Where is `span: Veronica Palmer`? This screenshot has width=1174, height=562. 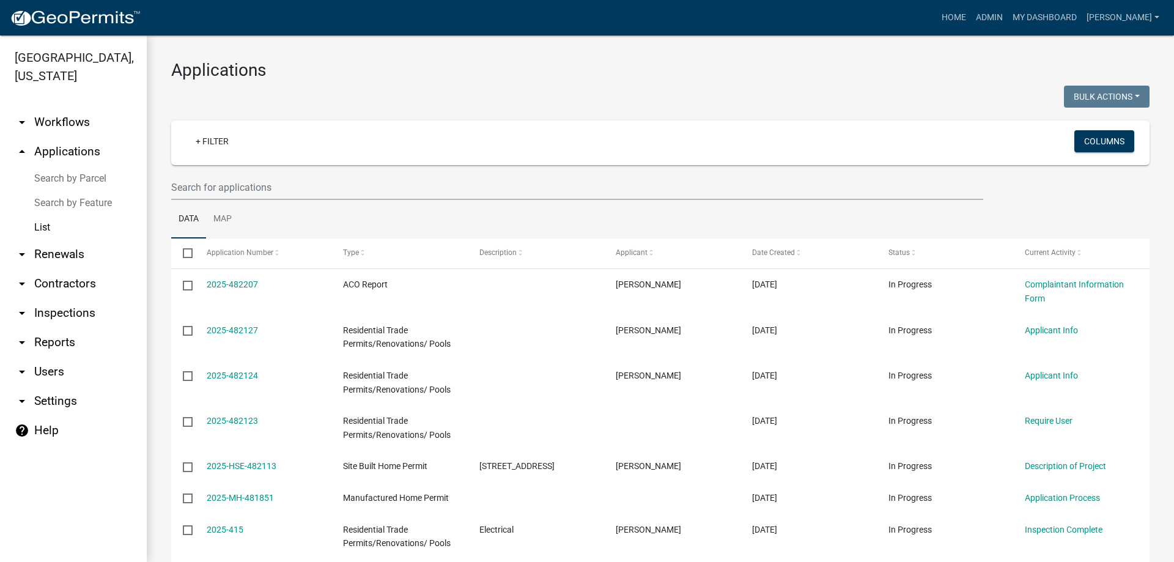
span: Veronica Palmer is located at coordinates (648, 376).